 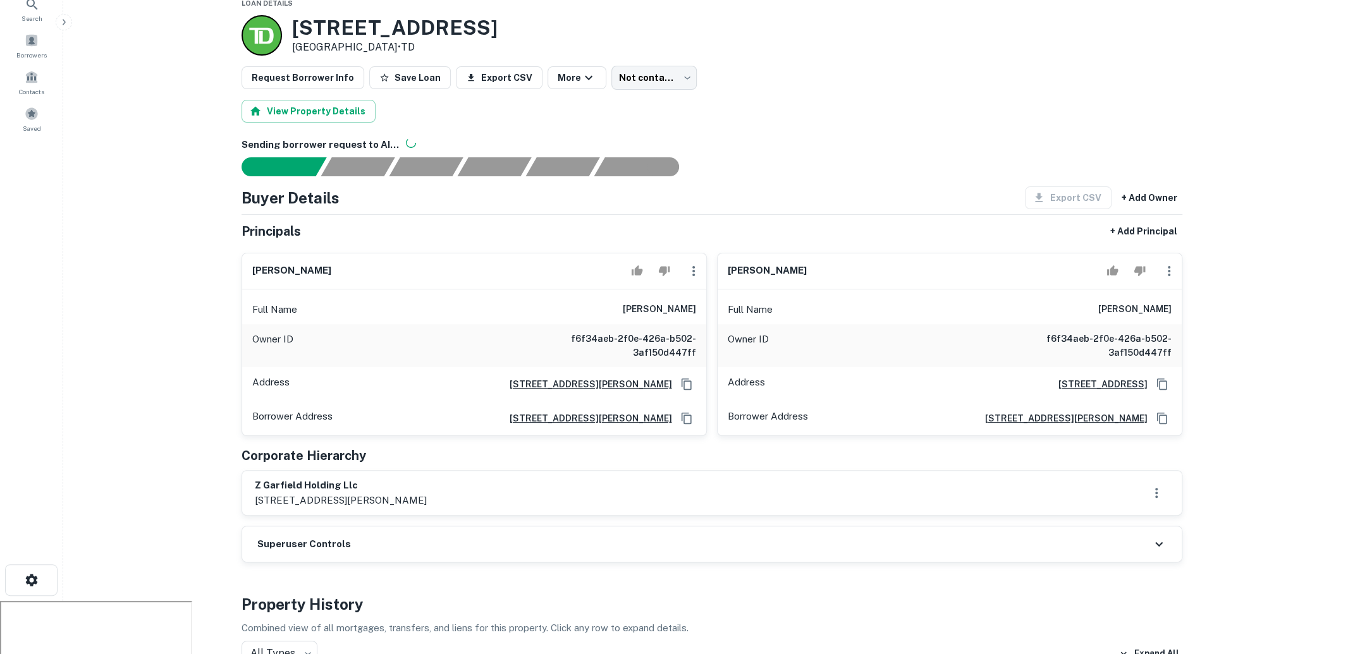 I want to click on a: Contacts, so click(x=32, y=82).